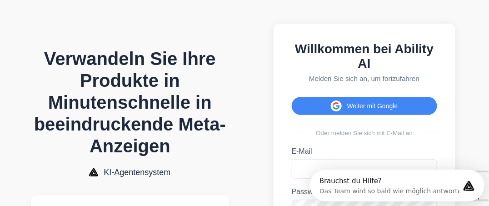 Image resolution: width=489 pixels, height=206 pixels. Describe the element at coordinates (137, 172) in the screenshot. I see `font: KI-Agentensystem` at that location.